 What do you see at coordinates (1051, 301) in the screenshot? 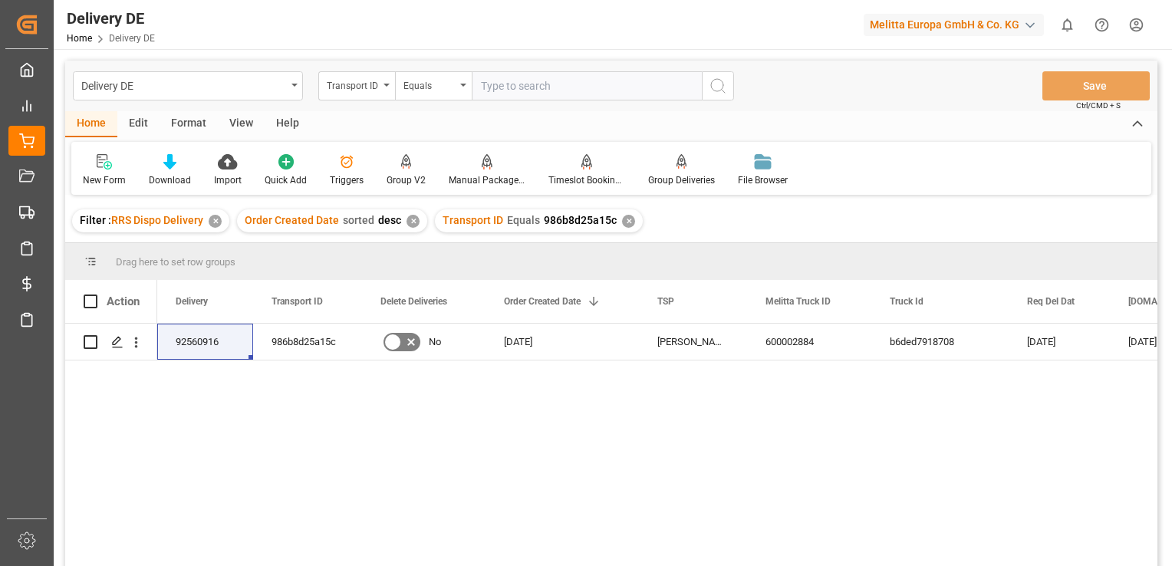
I see `span: Req Del Dat` at bounding box center [1051, 301].